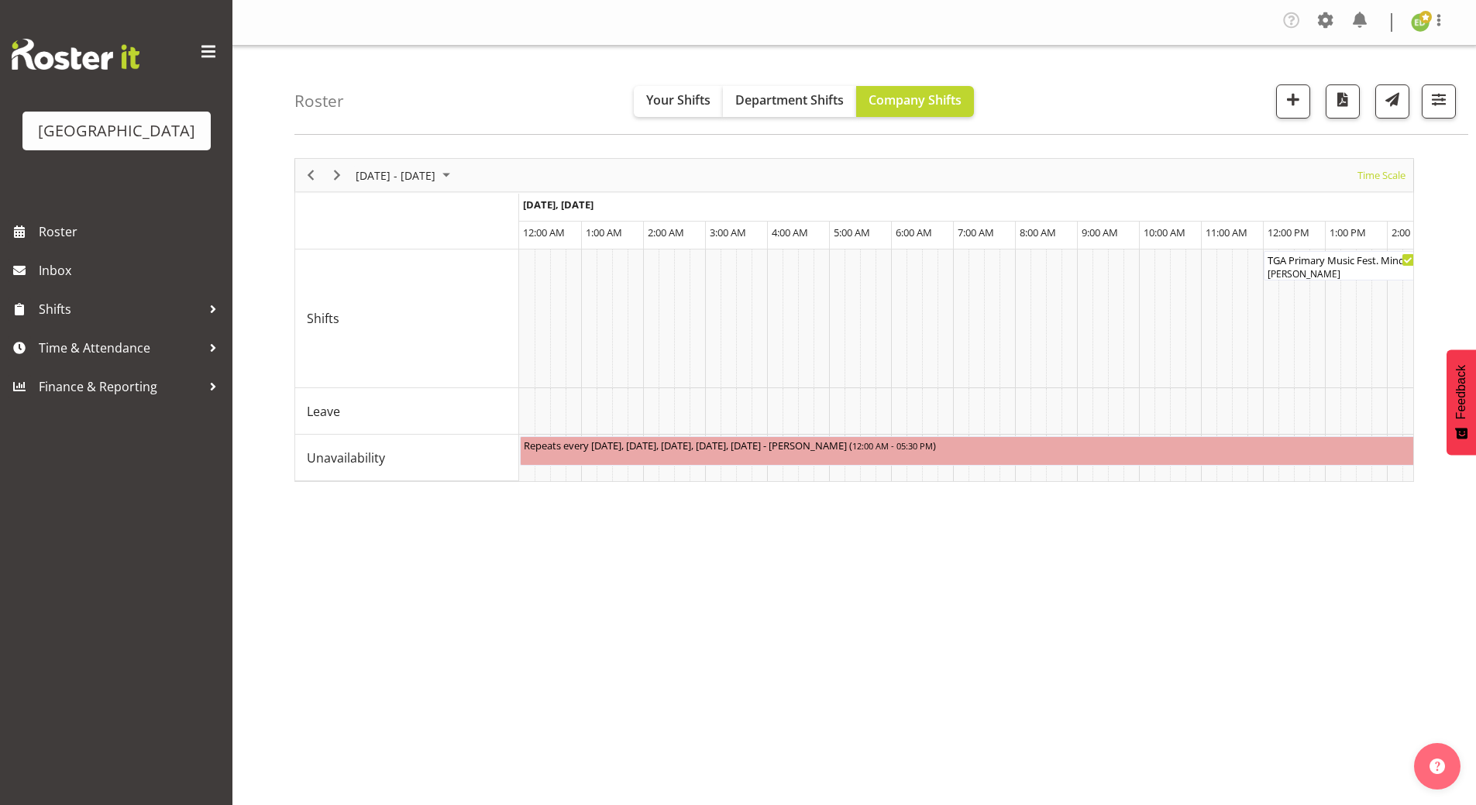  What do you see at coordinates (915, 100) in the screenshot?
I see `span: Company Shifts` at bounding box center [915, 100].